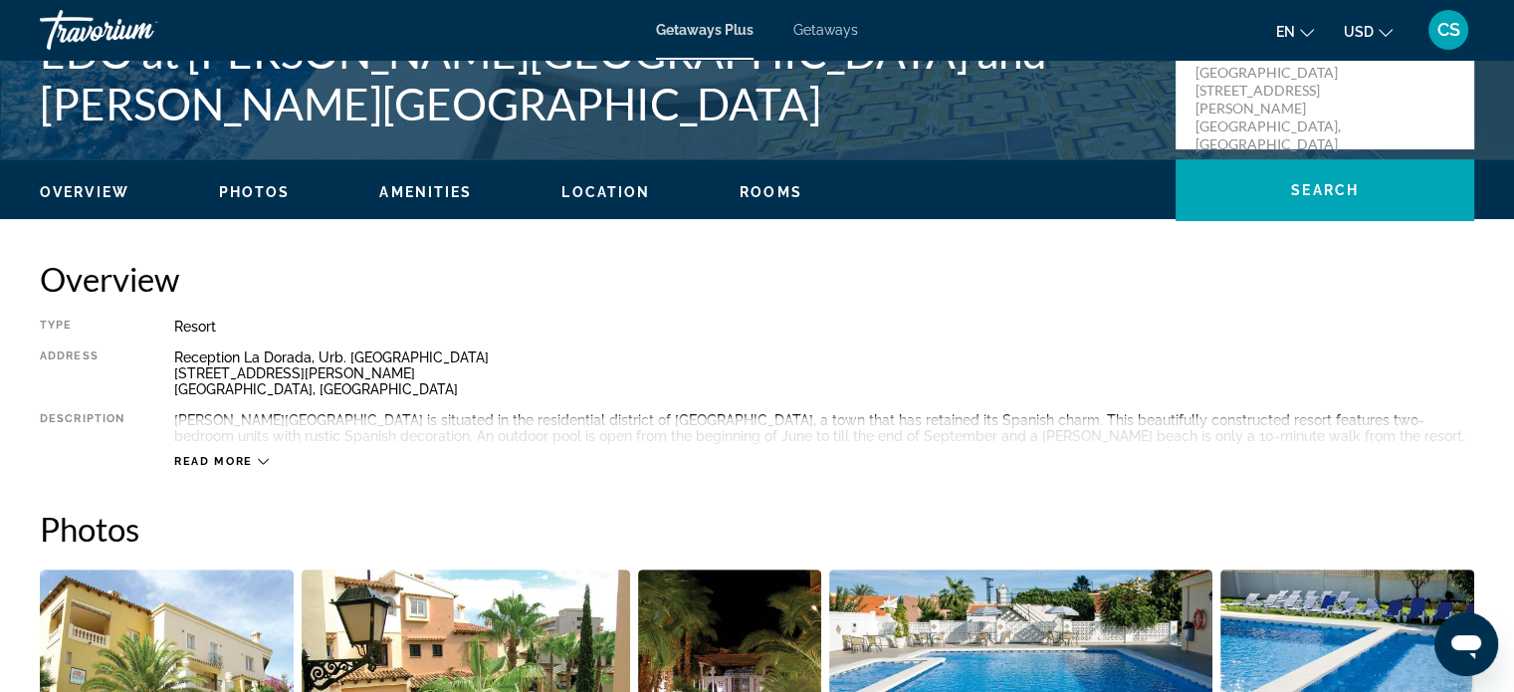  Describe the element at coordinates (82, 326) in the screenshot. I see `div: Type` at that location.